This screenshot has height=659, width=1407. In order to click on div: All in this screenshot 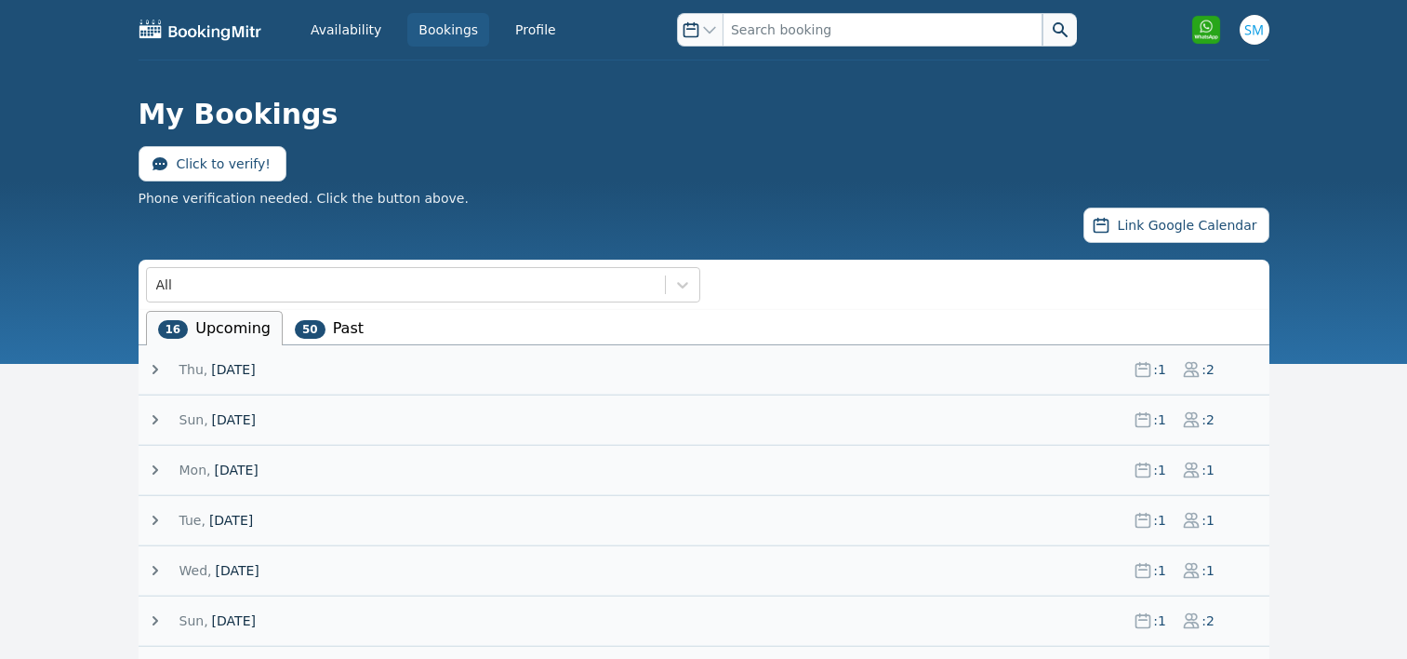, I will do `click(164, 285)`.